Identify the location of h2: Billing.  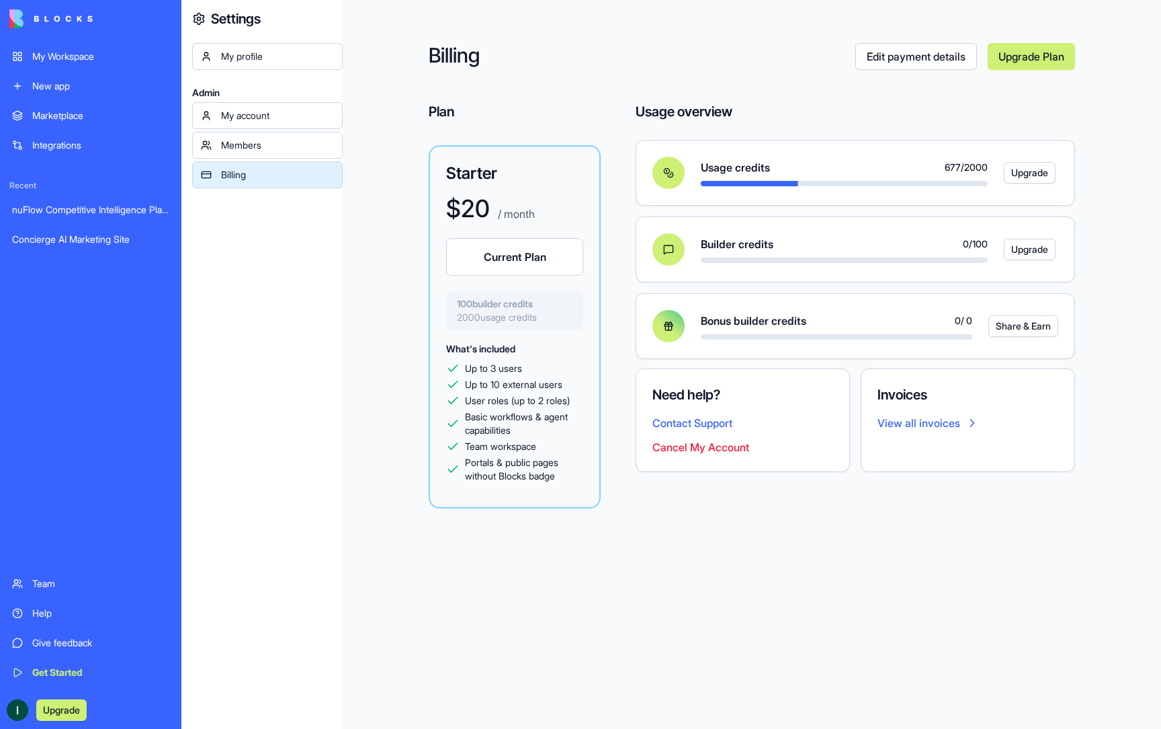
(642, 56).